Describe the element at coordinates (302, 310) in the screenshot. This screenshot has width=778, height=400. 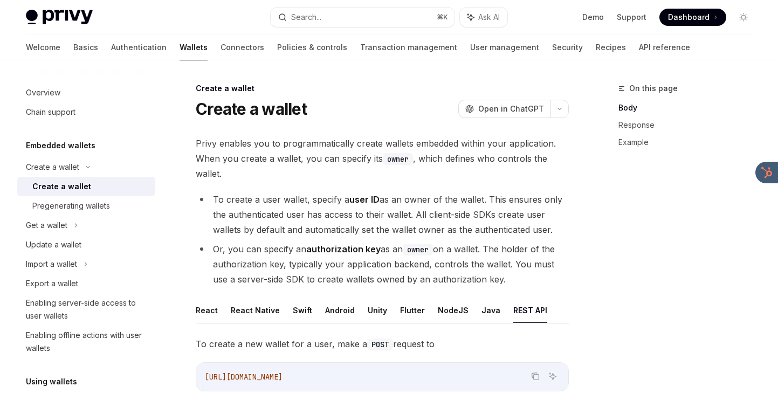
I see `button: Swift` at that location.